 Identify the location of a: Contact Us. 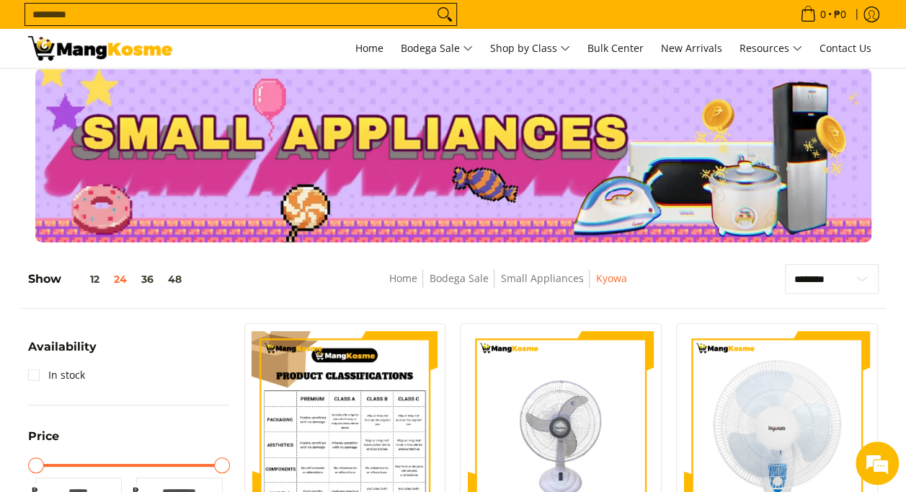
(846, 48).